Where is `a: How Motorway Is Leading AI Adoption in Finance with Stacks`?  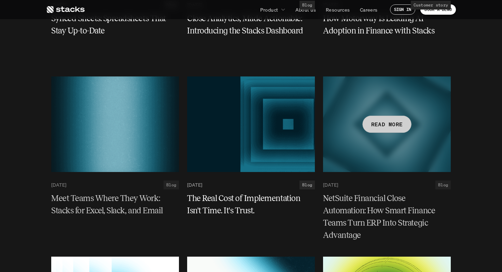 a: How Motorway Is Leading AI Adoption in Finance with Stacks is located at coordinates (387, 25).